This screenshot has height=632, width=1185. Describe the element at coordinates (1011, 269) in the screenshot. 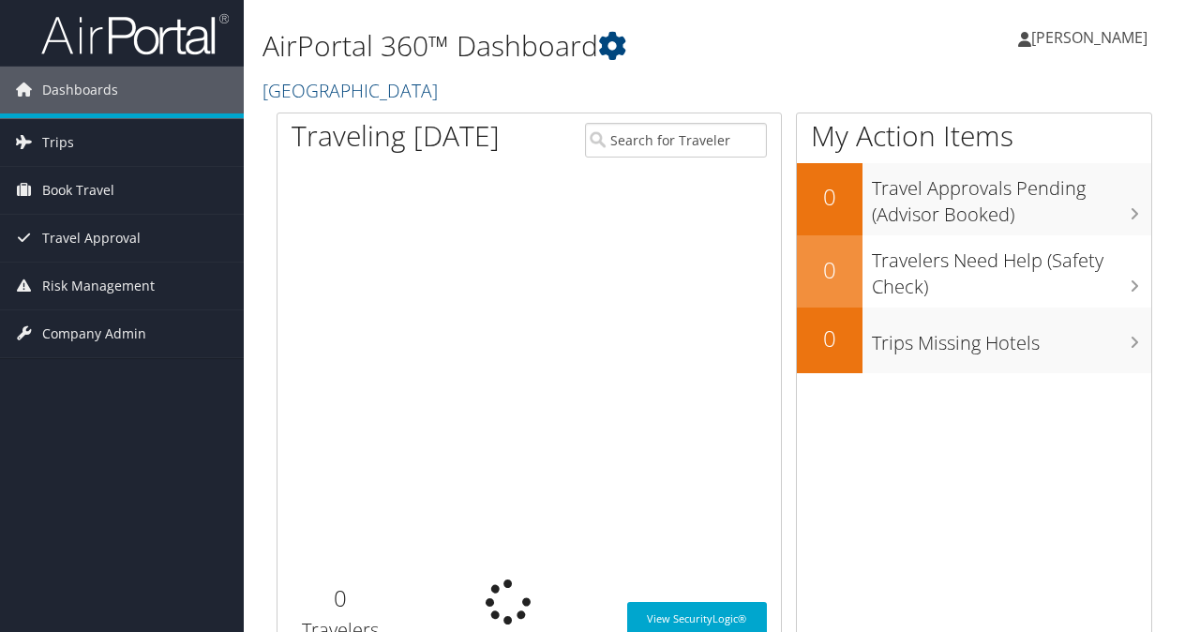

I see `h3: Travelers Need Help (Safety Check)` at that location.